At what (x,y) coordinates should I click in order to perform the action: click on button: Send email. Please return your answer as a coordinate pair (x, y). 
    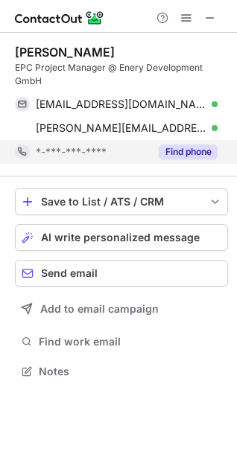
    Looking at the image, I should click on (121, 273).